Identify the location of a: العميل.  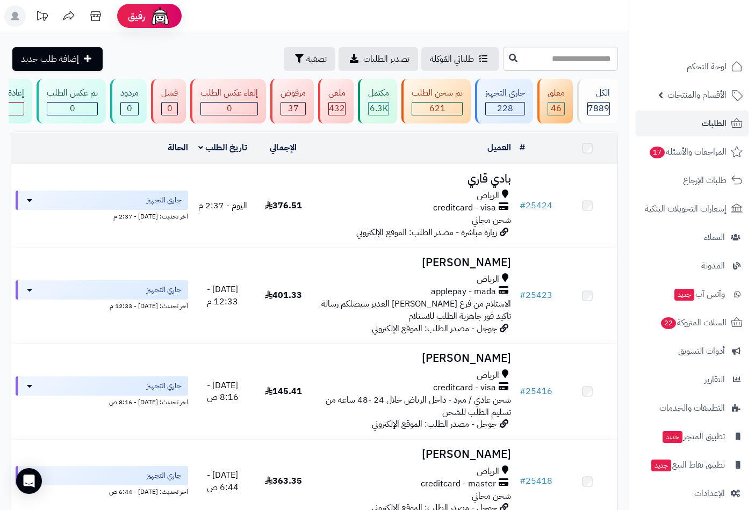
(499, 148).